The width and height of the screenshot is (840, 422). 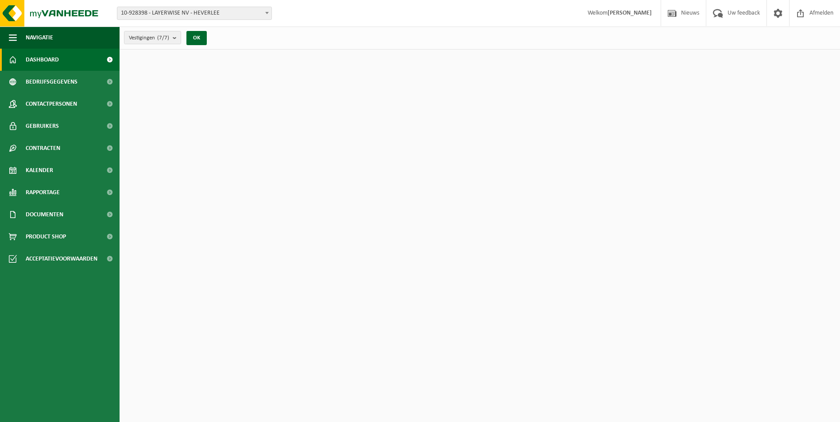 What do you see at coordinates (62, 259) in the screenshot?
I see `span: Acceptatievoorwaarden` at bounding box center [62, 259].